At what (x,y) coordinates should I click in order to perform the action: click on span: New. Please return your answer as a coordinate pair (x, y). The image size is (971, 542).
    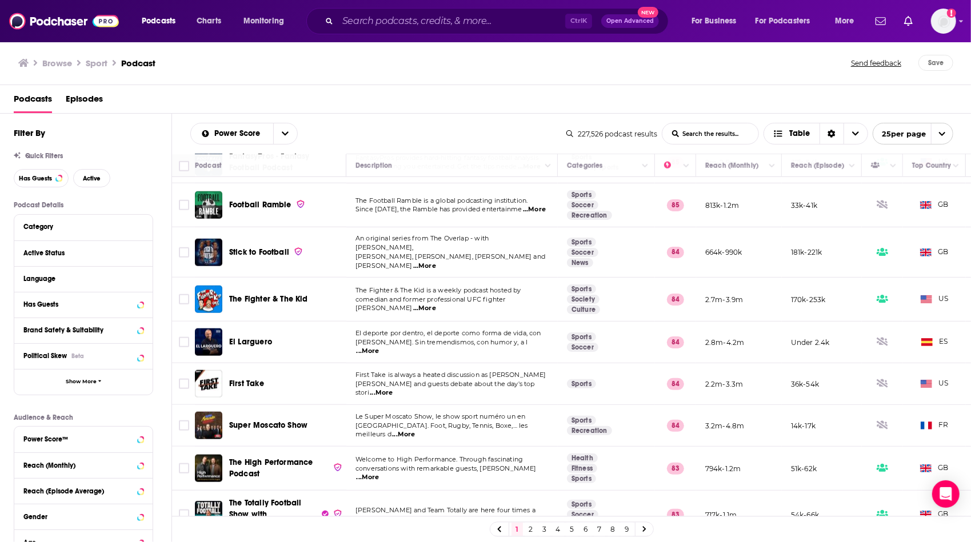
    Looking at the image, I should click on (648, 12).